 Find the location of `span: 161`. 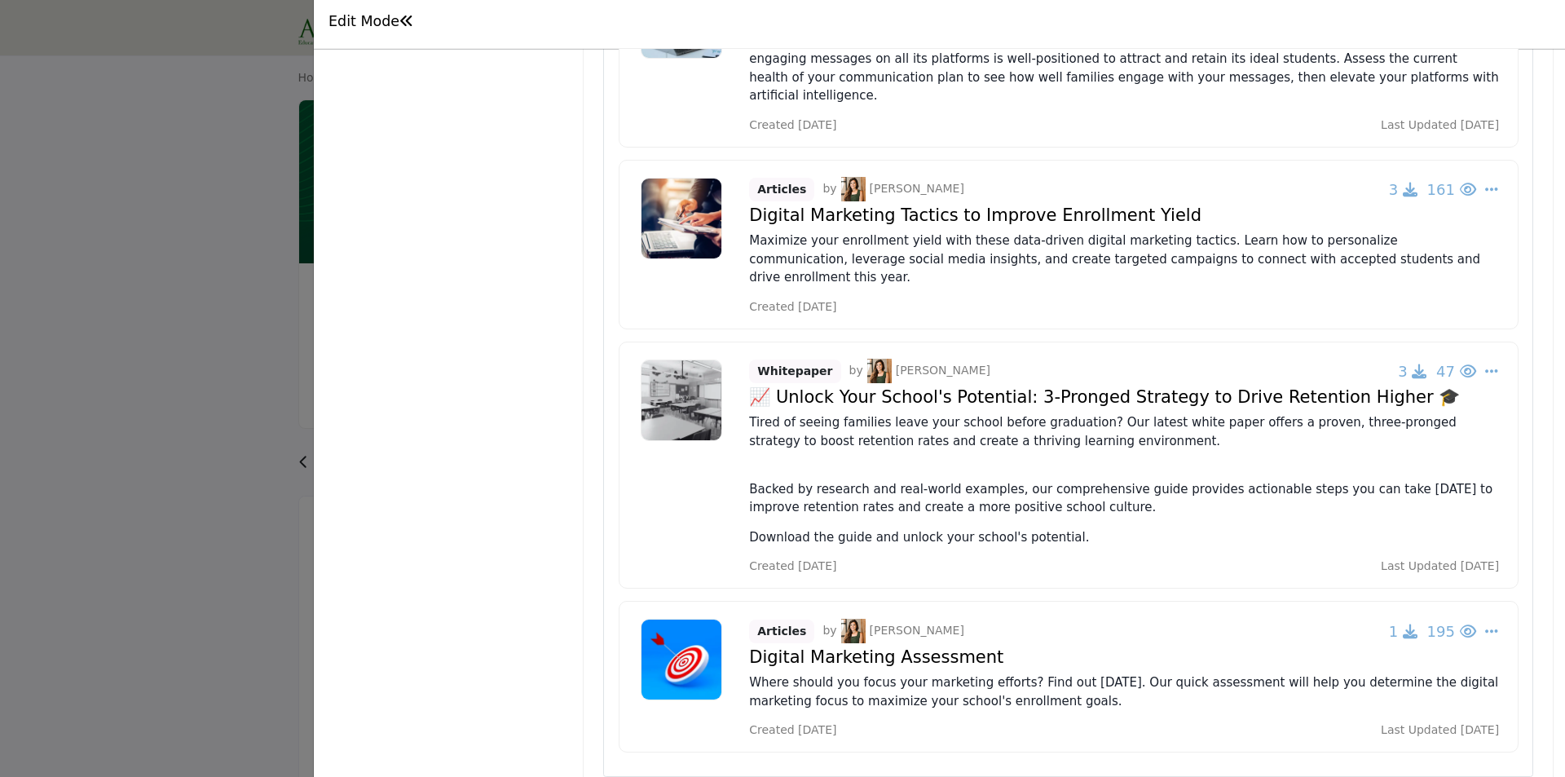

span: 161 is located at coordinates (1441, 189).